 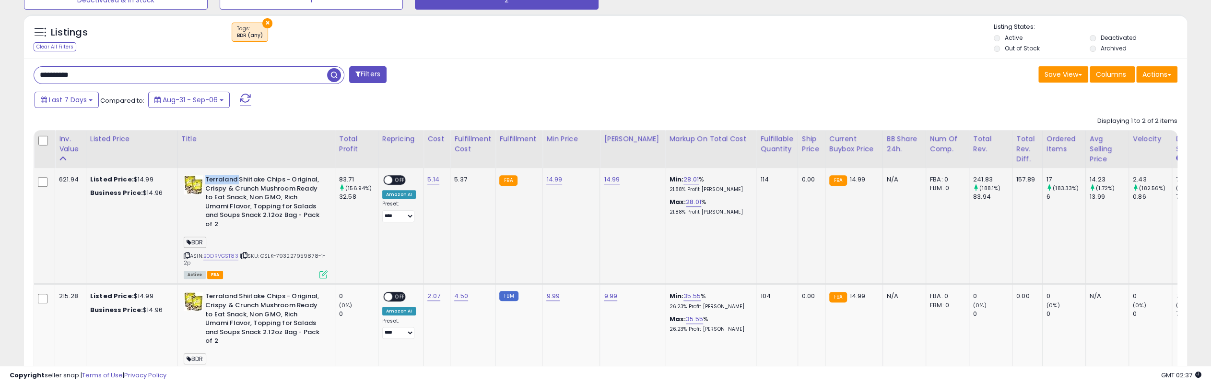 What do you see at coordinates (710, 139) in the screenshot?
I see `div: Markup on Total Cost` at bounding box center [710, 139].